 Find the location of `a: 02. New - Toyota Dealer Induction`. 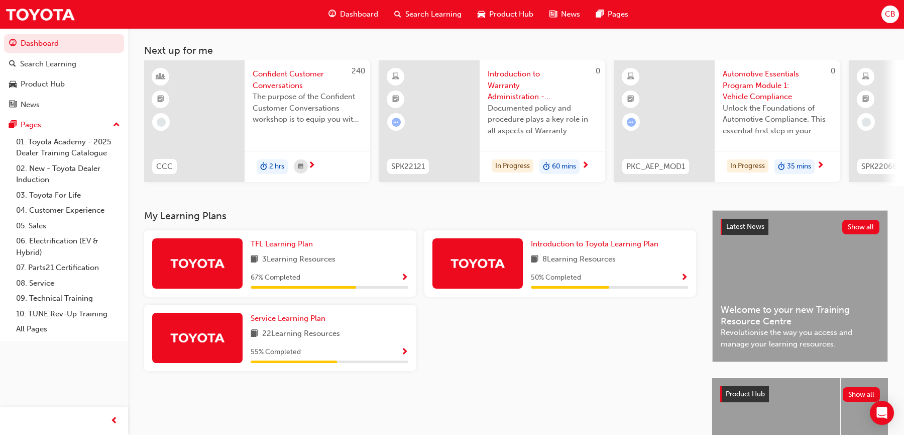

a: 02. New - Toyota Dealer Induction is located at coordinates (68, 174).